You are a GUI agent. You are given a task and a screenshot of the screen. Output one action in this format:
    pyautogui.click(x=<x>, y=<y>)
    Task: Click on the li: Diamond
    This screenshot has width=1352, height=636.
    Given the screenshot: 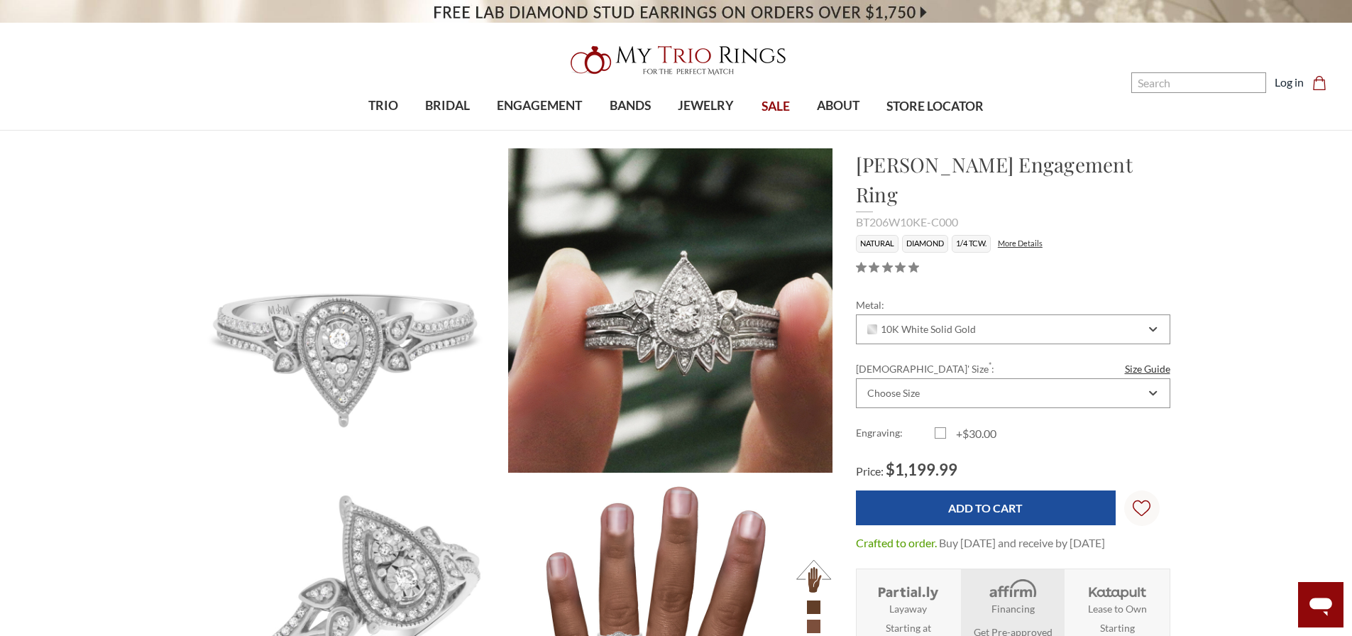 What is the action you would take?
    pyautogui.click(x=925, y=243)
    